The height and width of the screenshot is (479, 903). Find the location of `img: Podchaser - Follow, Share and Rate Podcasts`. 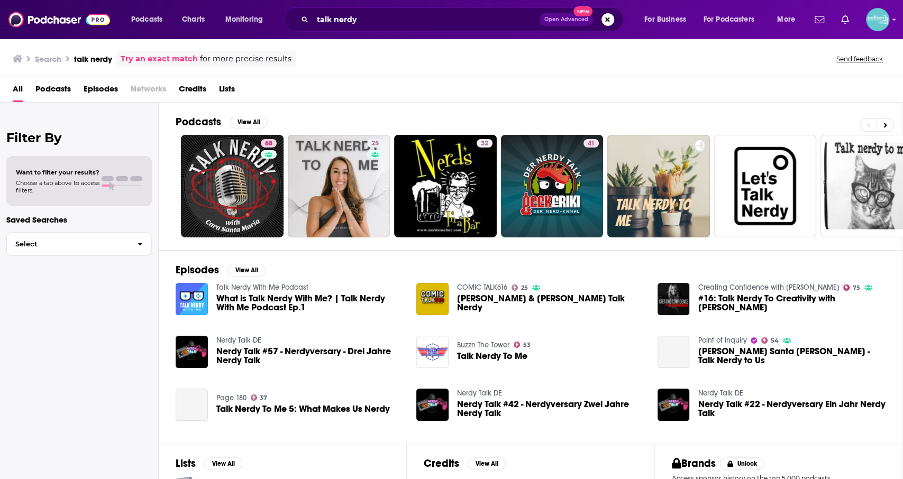

img: Podchaser - Follow, Share and Rate Podcasts is located at coordinates (59, 20).